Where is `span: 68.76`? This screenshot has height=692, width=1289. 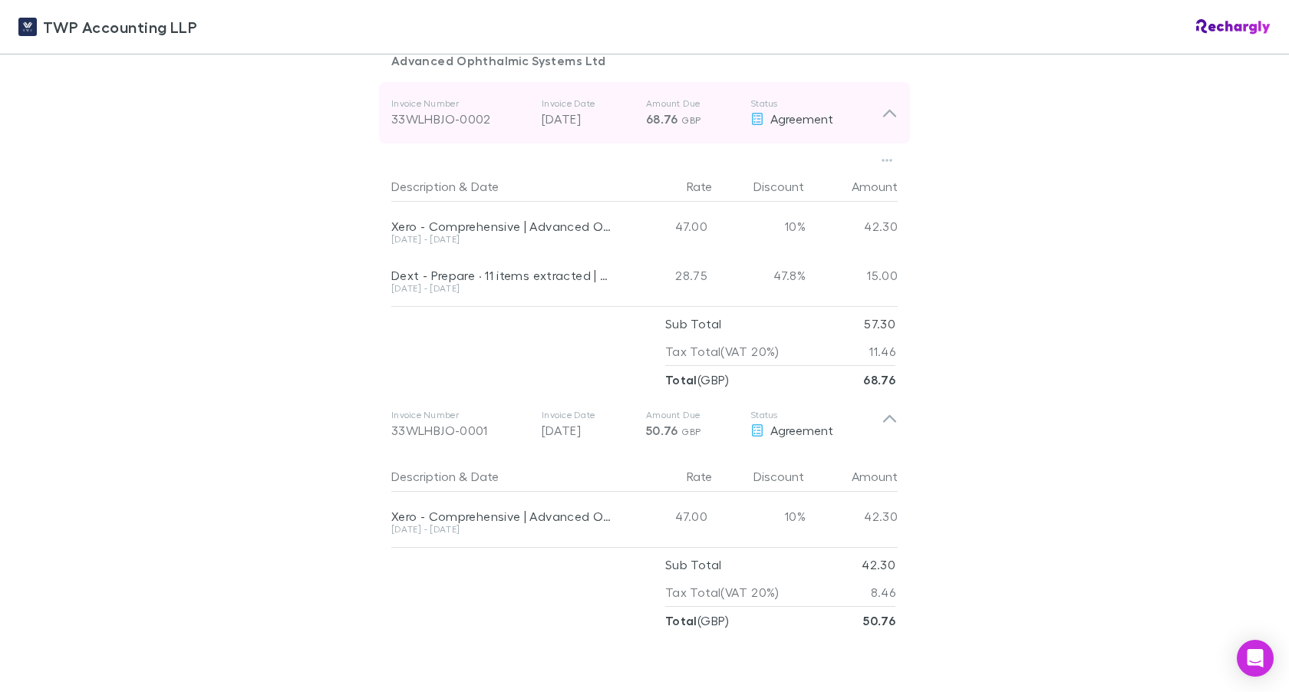
span: 68.76 is located at coordinates (662, 119).